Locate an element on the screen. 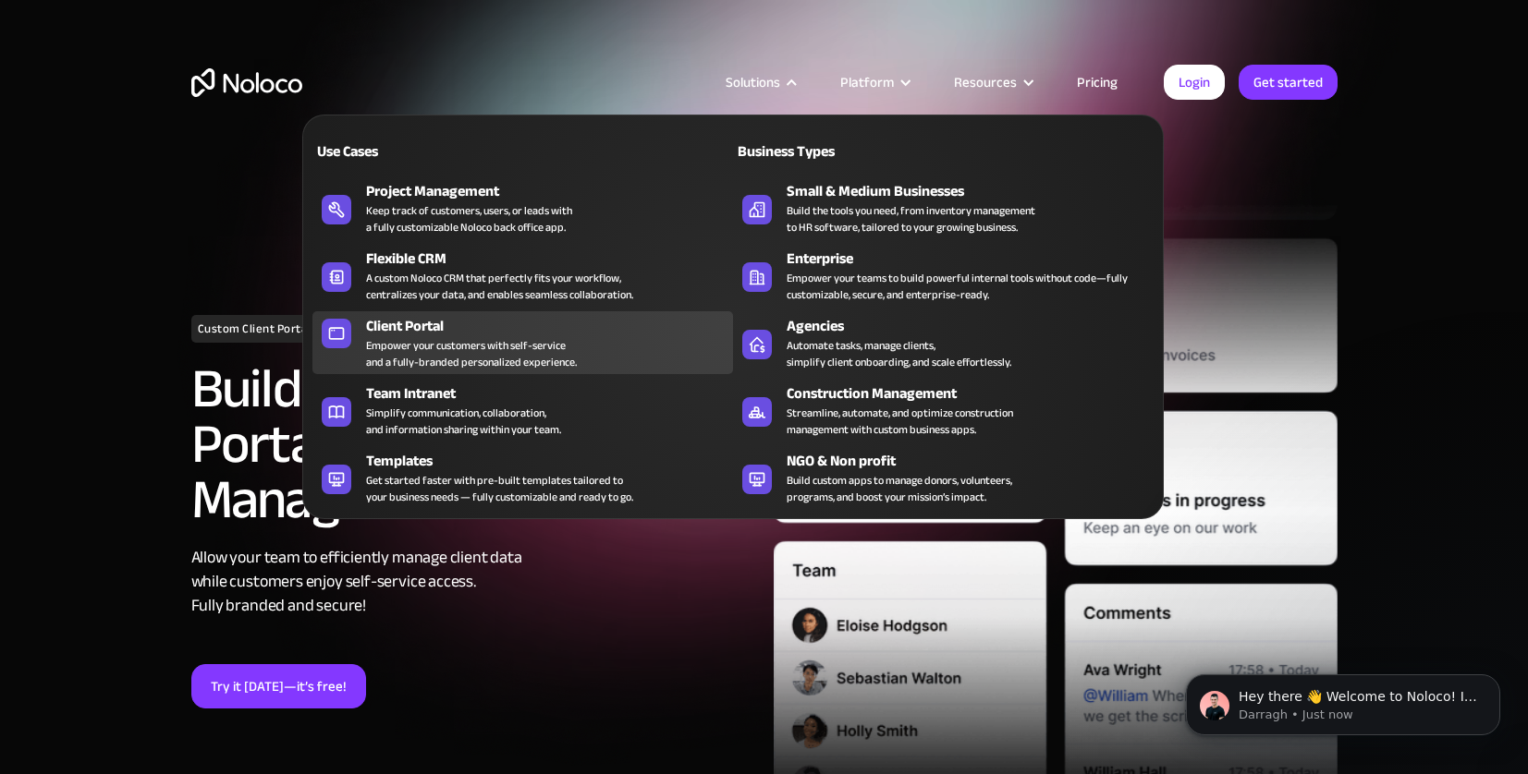  div: NGO & Non profit is located at coordinates (974, 461).